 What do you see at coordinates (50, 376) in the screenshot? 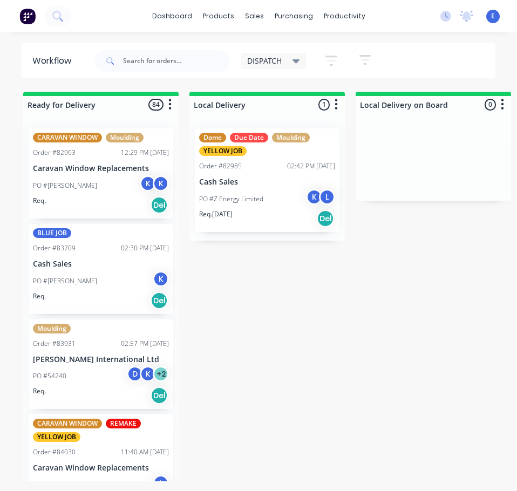
I see `p: PO #54240` at bounding box center [50, 376].